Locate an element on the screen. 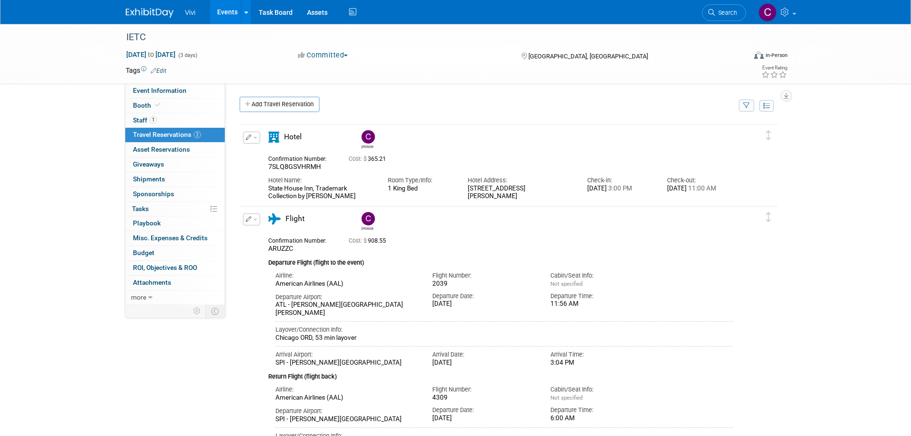  span: ROI, Objectives & ROO is located at coordinates (165, 267).